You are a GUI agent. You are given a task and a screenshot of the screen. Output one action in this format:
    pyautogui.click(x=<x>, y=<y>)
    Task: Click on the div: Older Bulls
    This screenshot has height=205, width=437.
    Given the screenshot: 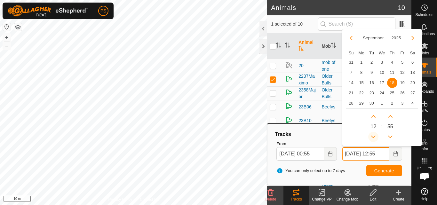 What is the action you would take?
    pyautogui.click(x=331, y=80)
    